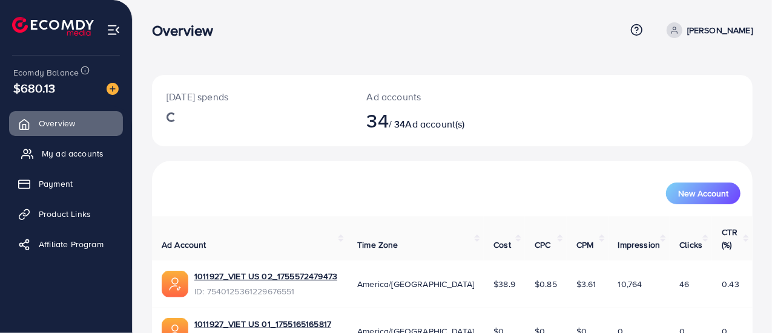 The width and height of the screenshot is (772, 333). What do you see at coordinates (684, 284) in the screenshot?
I see `span: 46` at bounding box center [684, 284].